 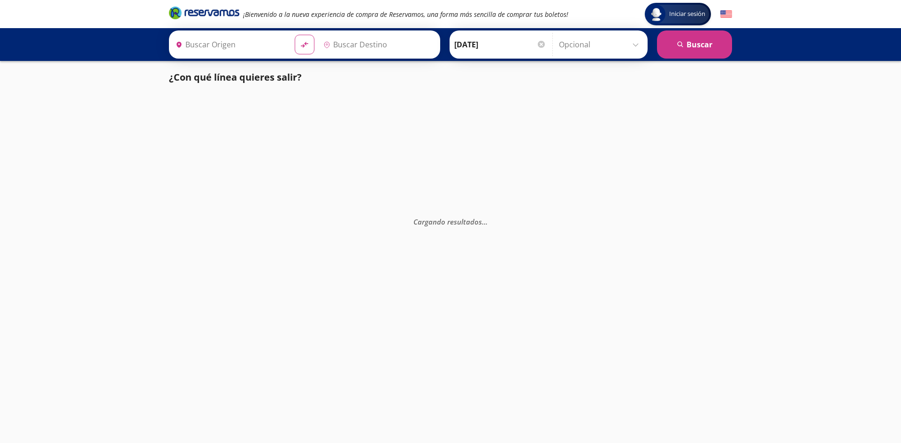 What do you see at coordinates (500, 45) in the screenshot?
I see `input: Elegir Fecha` at bounding box center [500, 45].